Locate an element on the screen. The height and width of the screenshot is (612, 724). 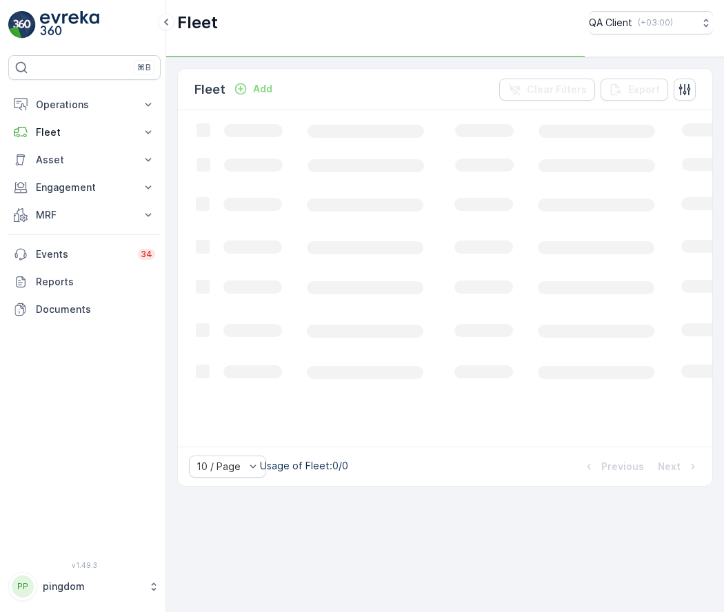
button: MRF is located at coordinates (84, 215).